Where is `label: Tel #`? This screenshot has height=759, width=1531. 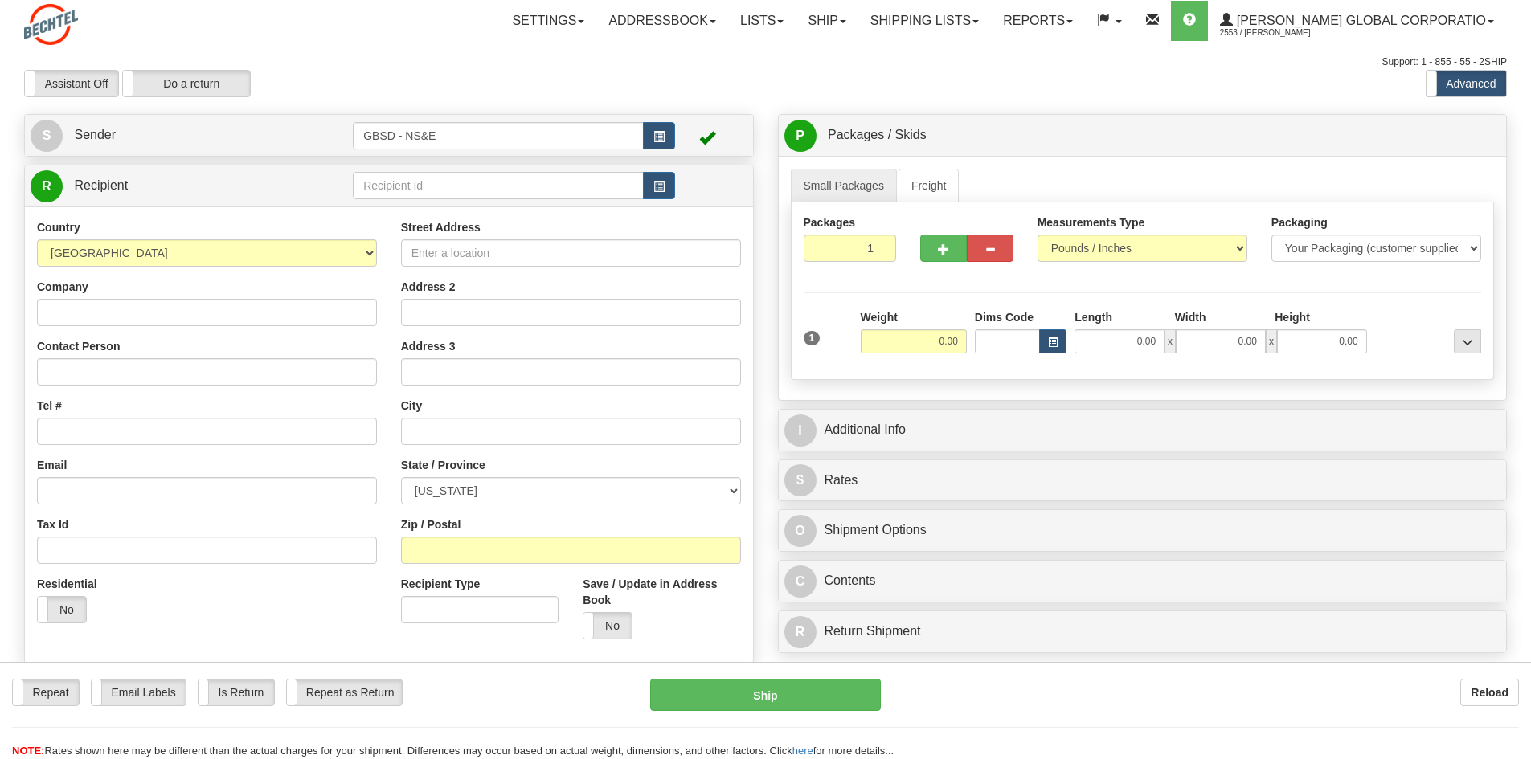 label: Tel # is located at coordinates (49, 406).